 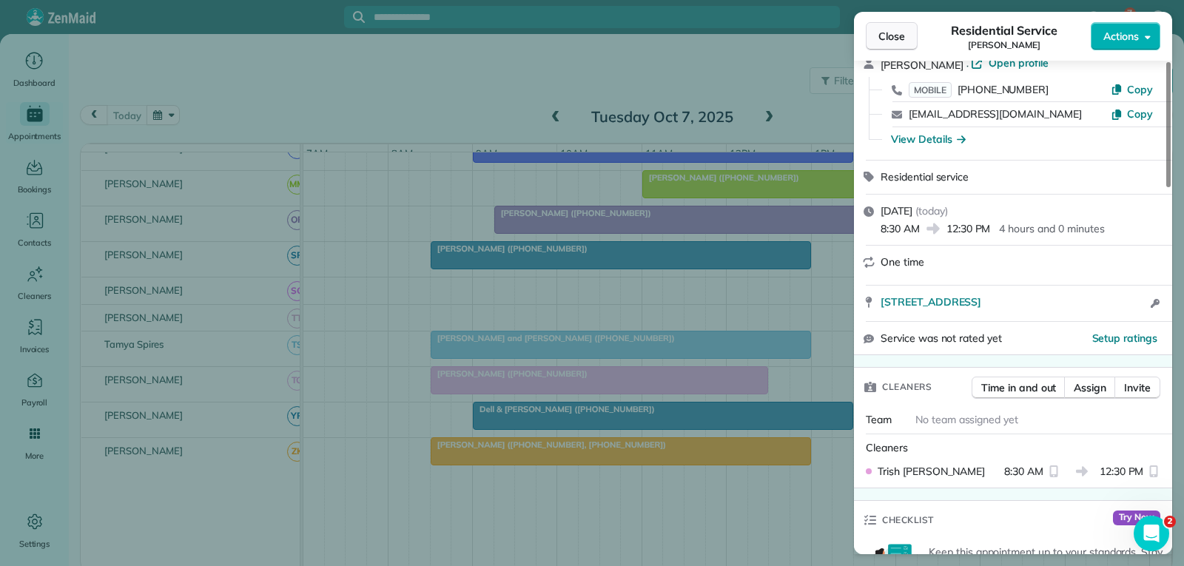 I want to click on button: View Details, so click(x=928, y=139).